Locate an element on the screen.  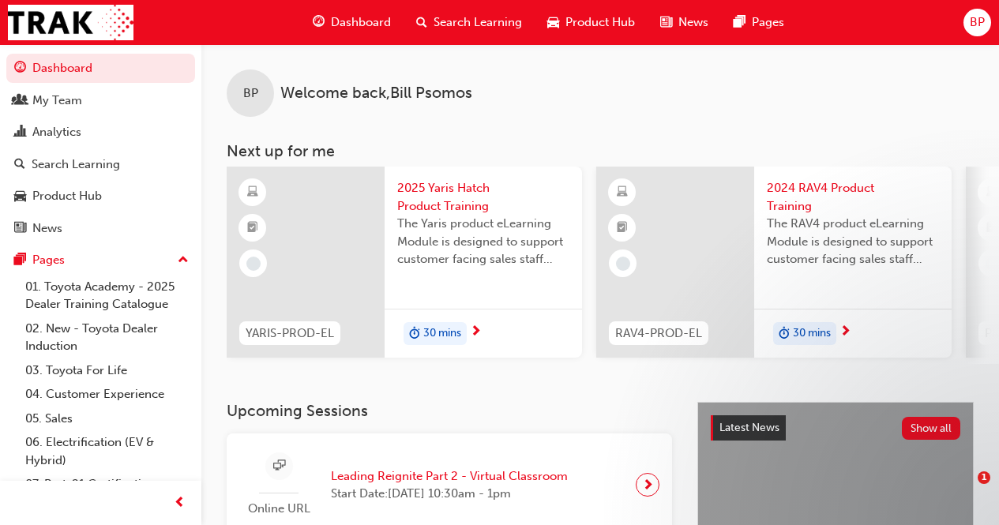
span: Search Learning is located at coordinates (478, 22).